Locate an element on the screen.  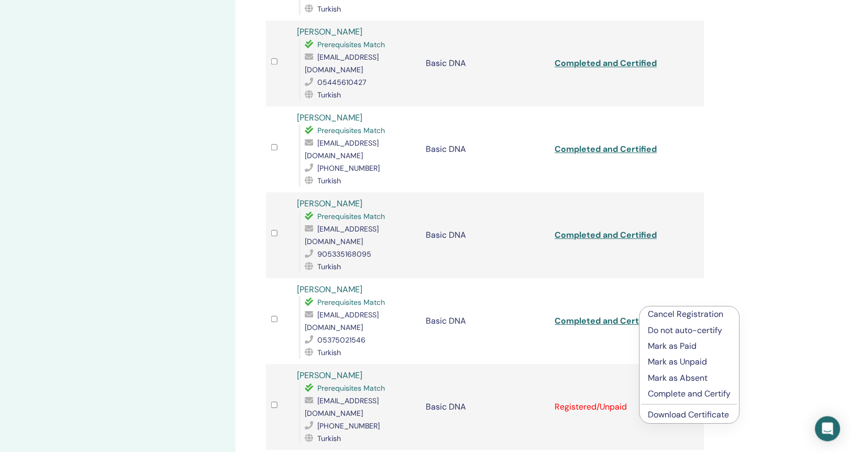
p: Do not auto-certify is located at coordinates (690, 331).